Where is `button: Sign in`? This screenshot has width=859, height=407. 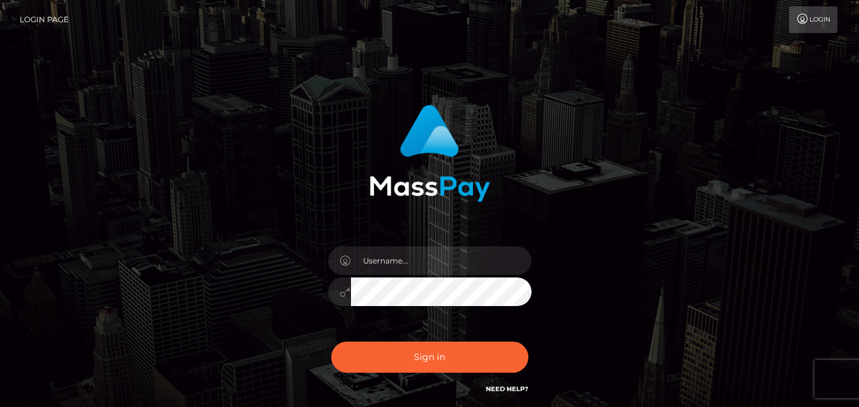
button: Sign in is located at coordinates (430, 357).